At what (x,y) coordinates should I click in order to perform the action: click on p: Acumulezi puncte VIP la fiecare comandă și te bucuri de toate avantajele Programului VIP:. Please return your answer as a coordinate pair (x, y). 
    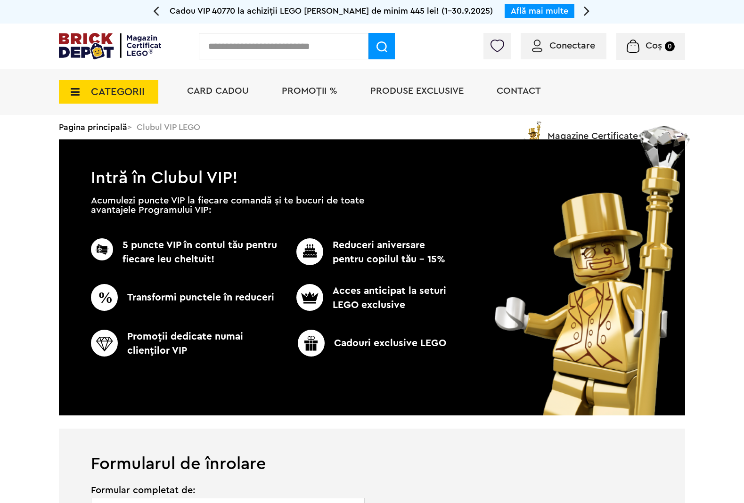
    Looking at the image, I should click on (228, 205).